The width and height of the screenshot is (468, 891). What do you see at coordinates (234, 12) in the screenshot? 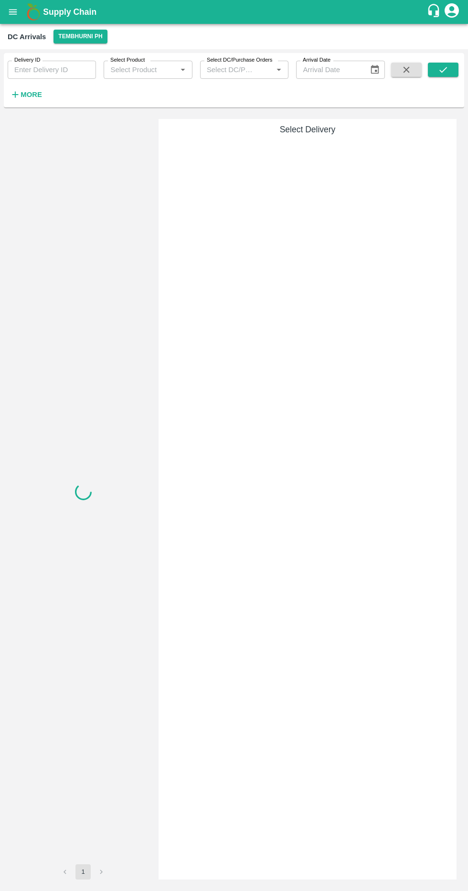
I see `a: Supply Chain` at bounding box center [234, 12].